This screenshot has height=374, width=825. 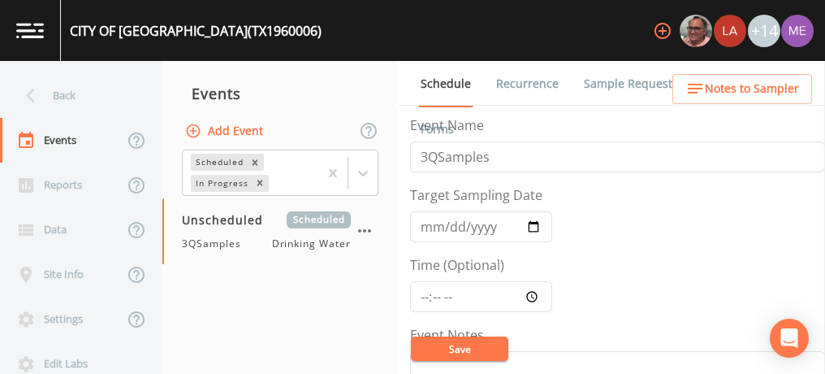 I want to click on button: Save, so click(x=460, y=349).